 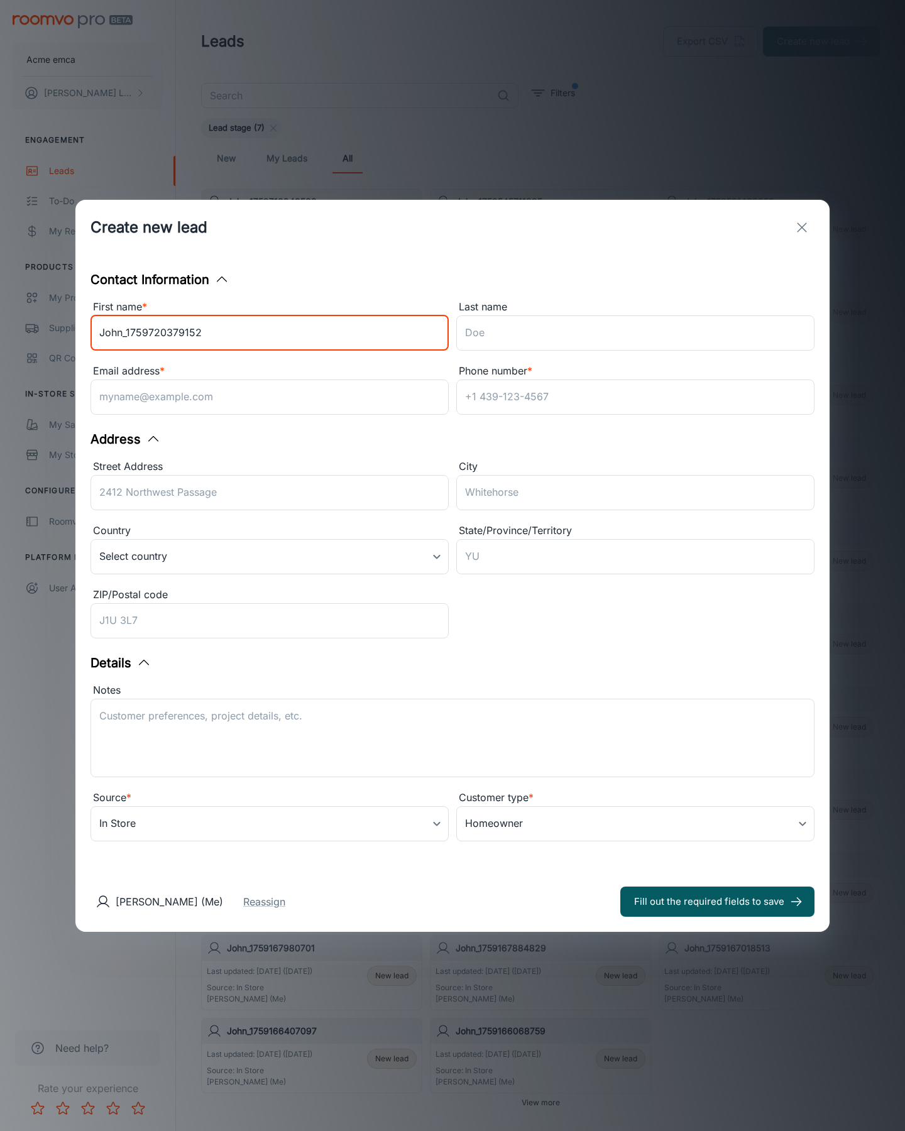 I want to click on div: Select country, so click(x=270, y=557).